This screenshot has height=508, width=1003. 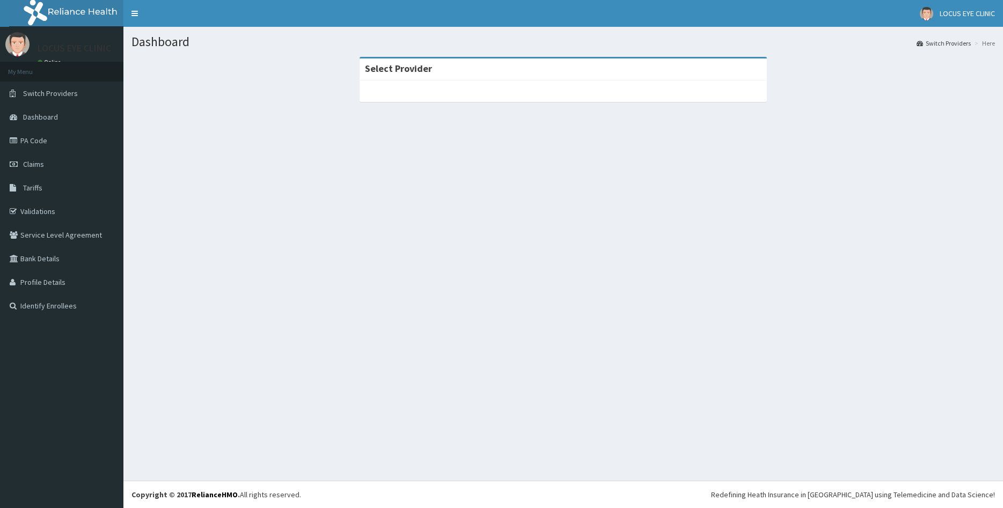 I want to click on span: LOCUS EYE CLINIC, so click(x=967, y=13).